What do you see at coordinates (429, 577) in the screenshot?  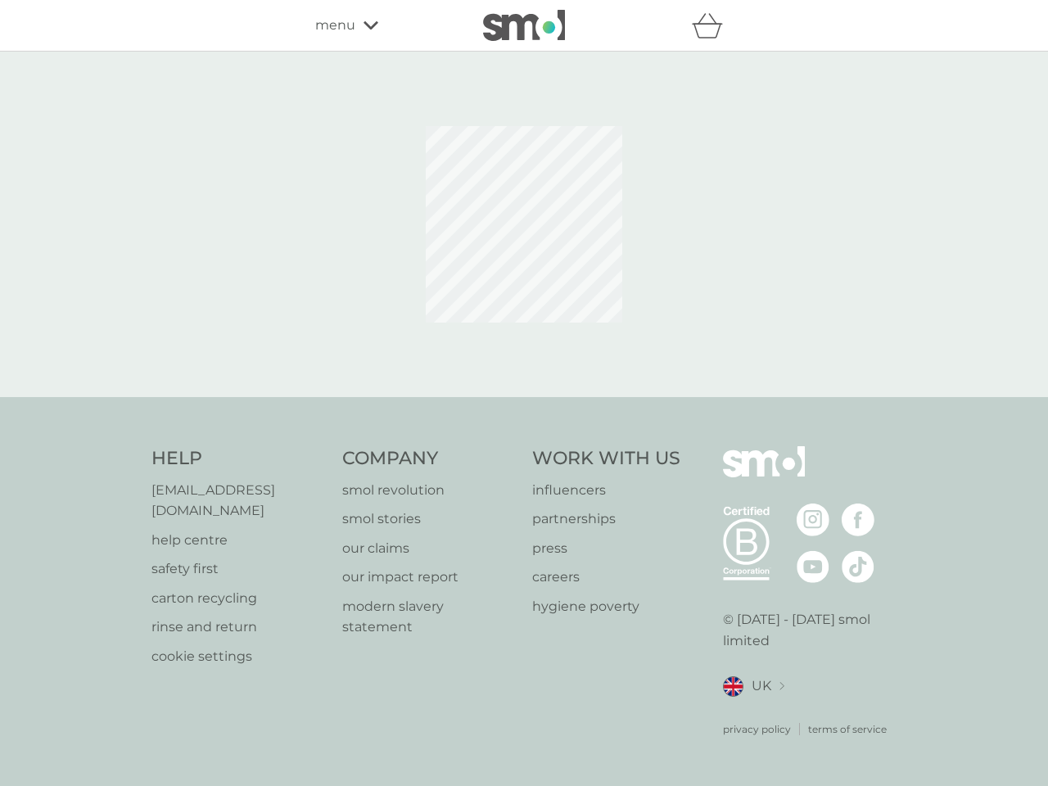 I see `a: our impact report` at bounding box center [429, 577].